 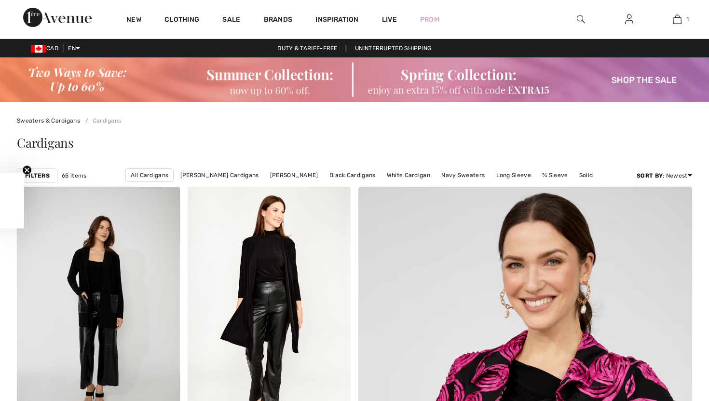 I want to click on a: Live, so click(x=389, y=19).